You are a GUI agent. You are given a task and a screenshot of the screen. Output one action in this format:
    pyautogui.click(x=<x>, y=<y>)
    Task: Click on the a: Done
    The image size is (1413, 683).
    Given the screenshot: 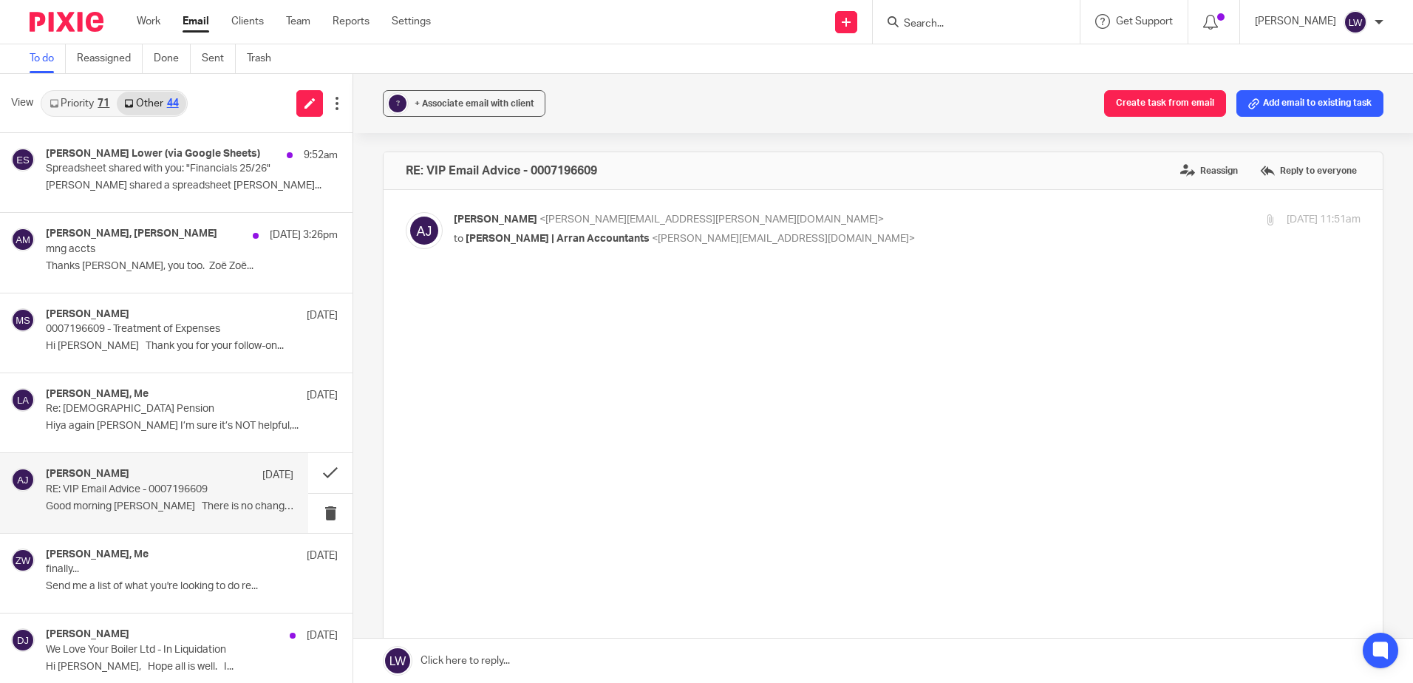 What is the action you would take?
    pyautogui.click(x=172, y=58)
    